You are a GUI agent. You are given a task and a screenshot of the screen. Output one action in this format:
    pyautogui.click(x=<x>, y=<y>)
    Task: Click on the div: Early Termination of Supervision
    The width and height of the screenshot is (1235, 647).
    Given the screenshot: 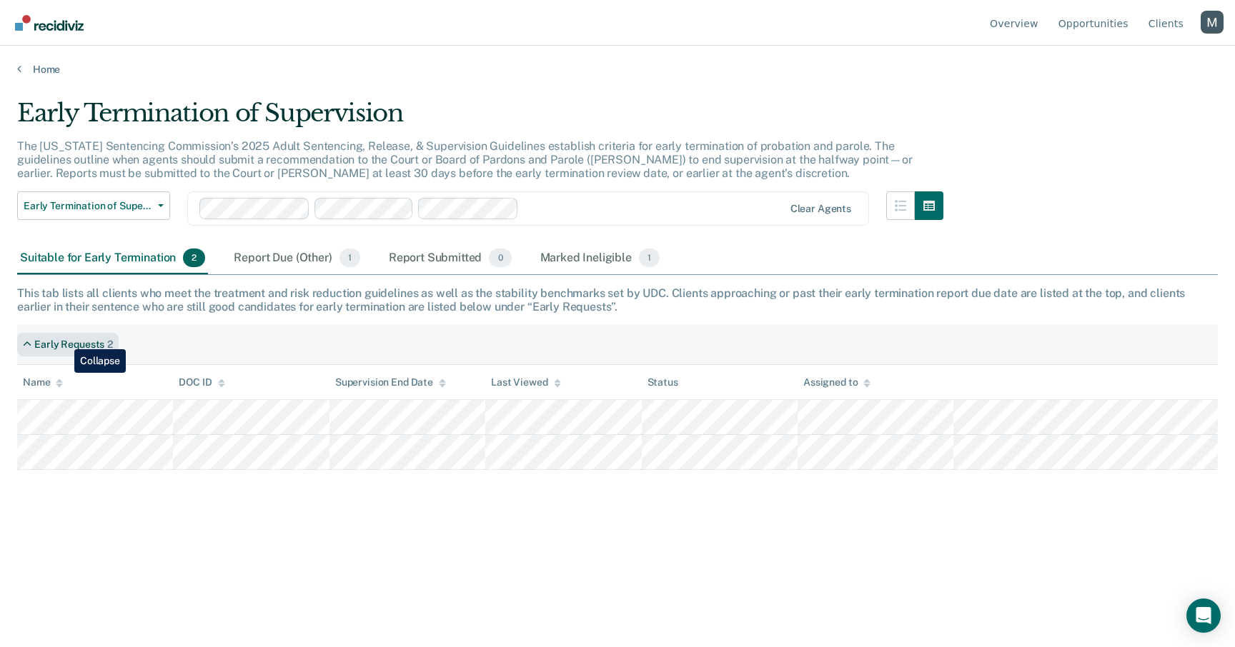 What is the action you would take?
    pyautogui.click(x=480, y=119)
    